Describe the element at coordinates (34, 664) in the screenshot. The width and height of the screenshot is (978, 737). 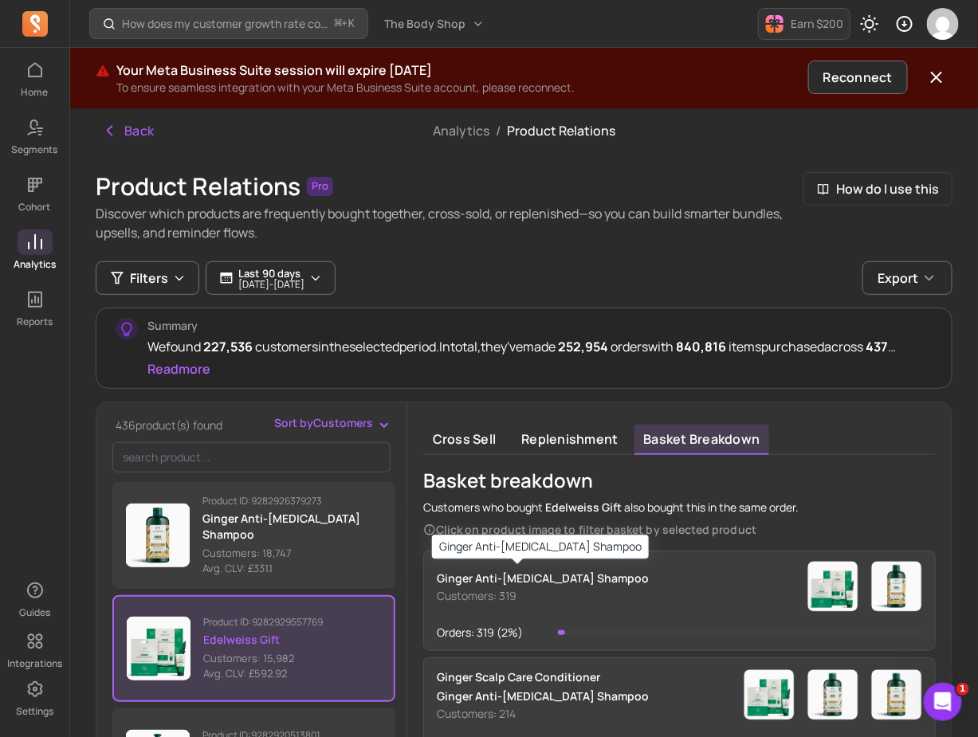
I see `p: Integrations` at that location.